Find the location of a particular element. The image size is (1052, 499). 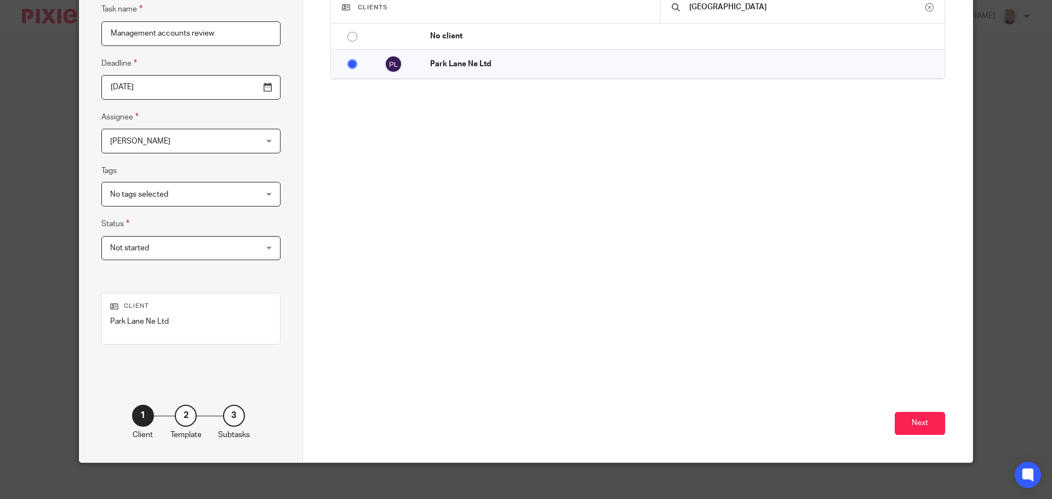

label: Assignee is located at coordinates (120, 117).